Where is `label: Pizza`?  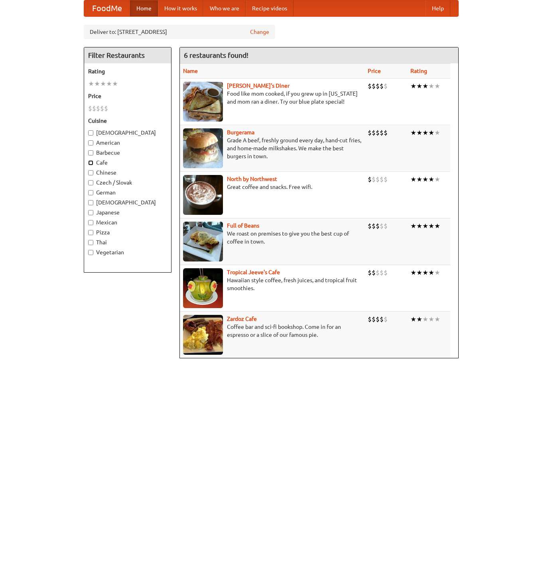 label: Pizza is located at coordinates (128, 232).